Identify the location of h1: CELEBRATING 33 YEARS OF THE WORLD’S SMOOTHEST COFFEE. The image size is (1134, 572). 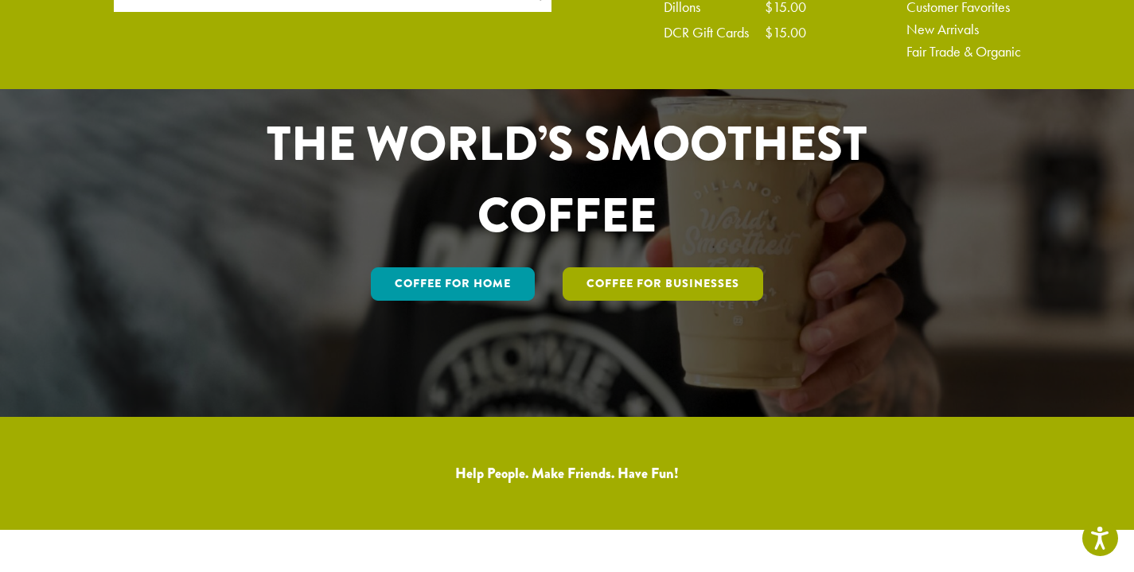
(567, 144).